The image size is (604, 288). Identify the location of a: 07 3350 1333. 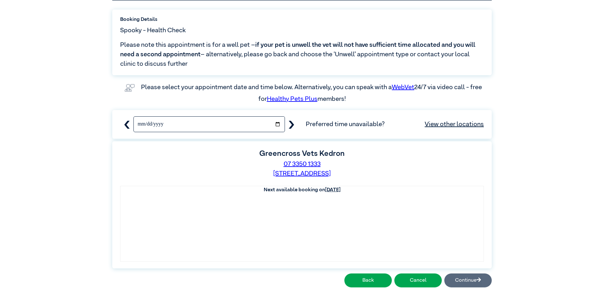
(302, 164).